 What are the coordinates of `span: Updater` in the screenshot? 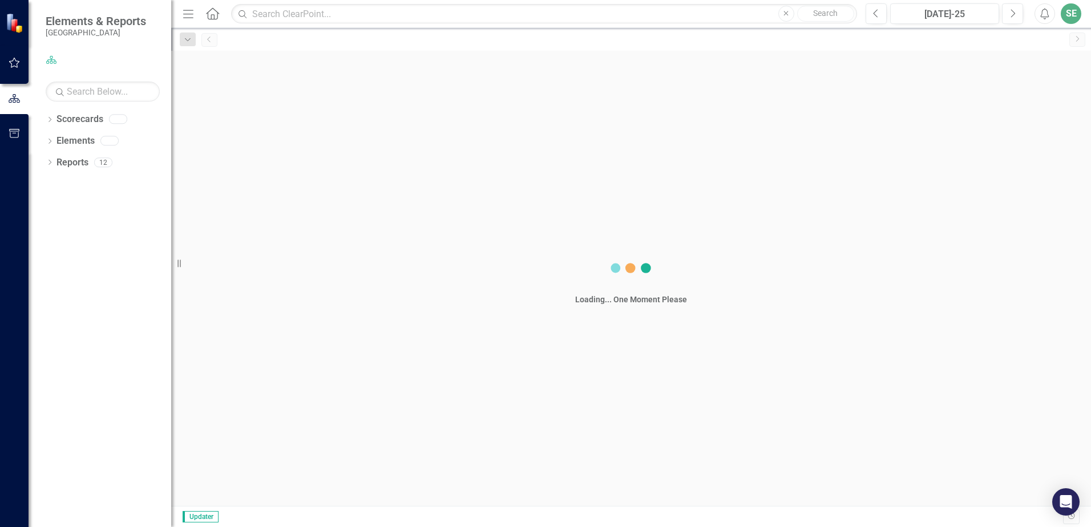 It's located at (200, 517).